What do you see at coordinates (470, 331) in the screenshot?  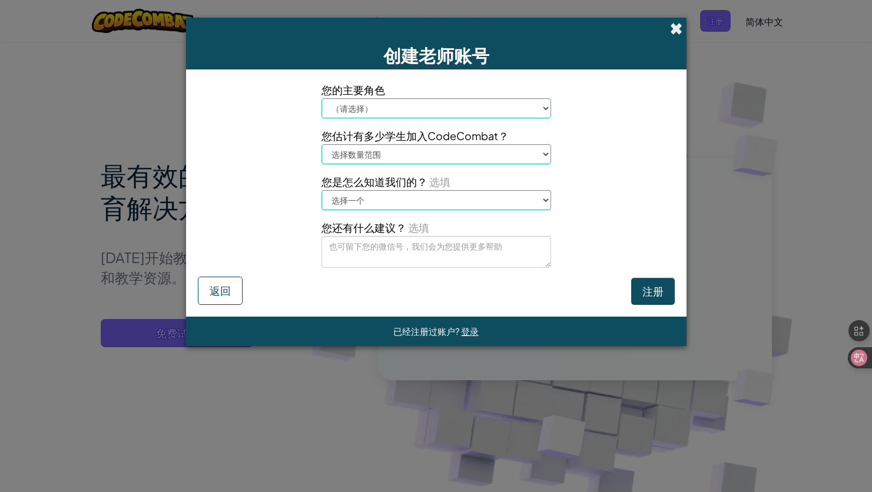 I see `a: 登录` at bounding box center [470, 331].